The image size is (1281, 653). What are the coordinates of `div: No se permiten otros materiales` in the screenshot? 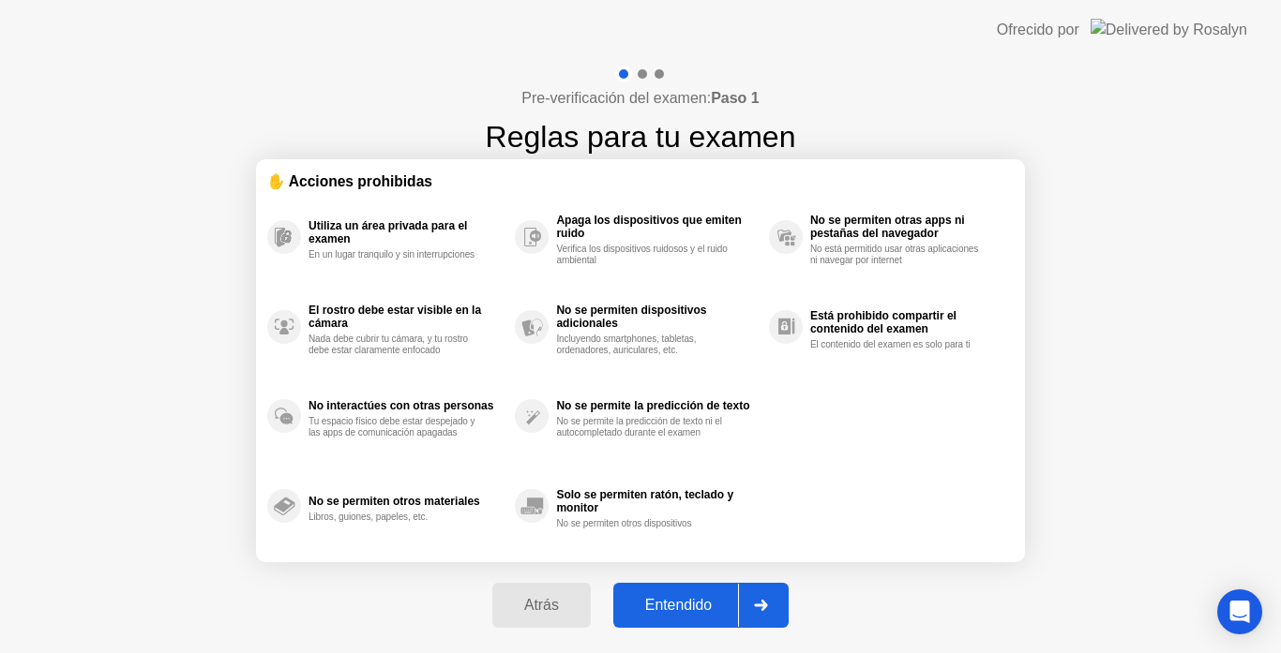 It's located at (407, 502).